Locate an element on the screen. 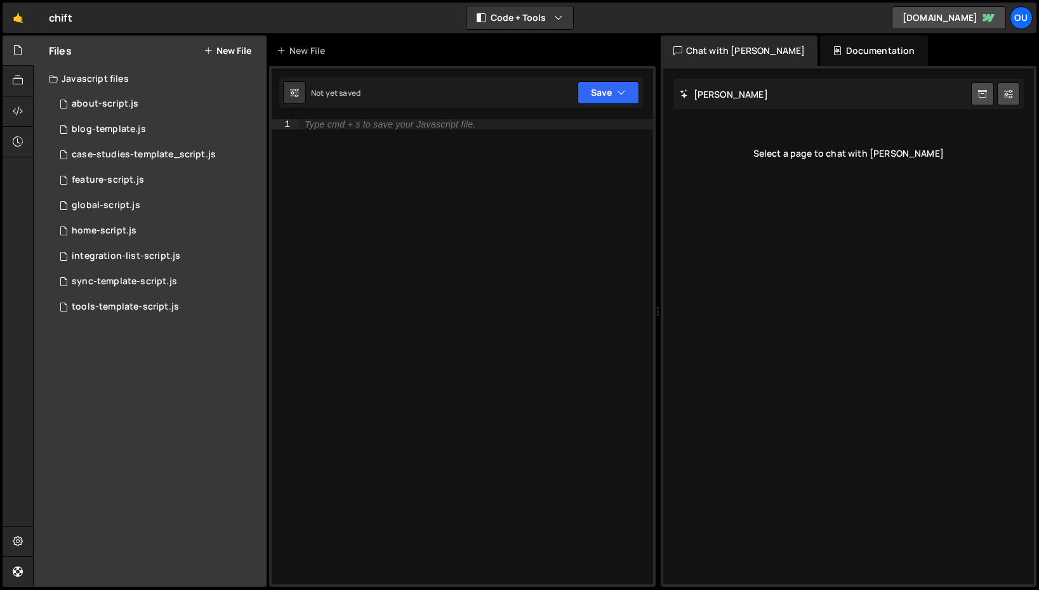  div: case-studies-template_script.js is located at coordinates (143, 155).